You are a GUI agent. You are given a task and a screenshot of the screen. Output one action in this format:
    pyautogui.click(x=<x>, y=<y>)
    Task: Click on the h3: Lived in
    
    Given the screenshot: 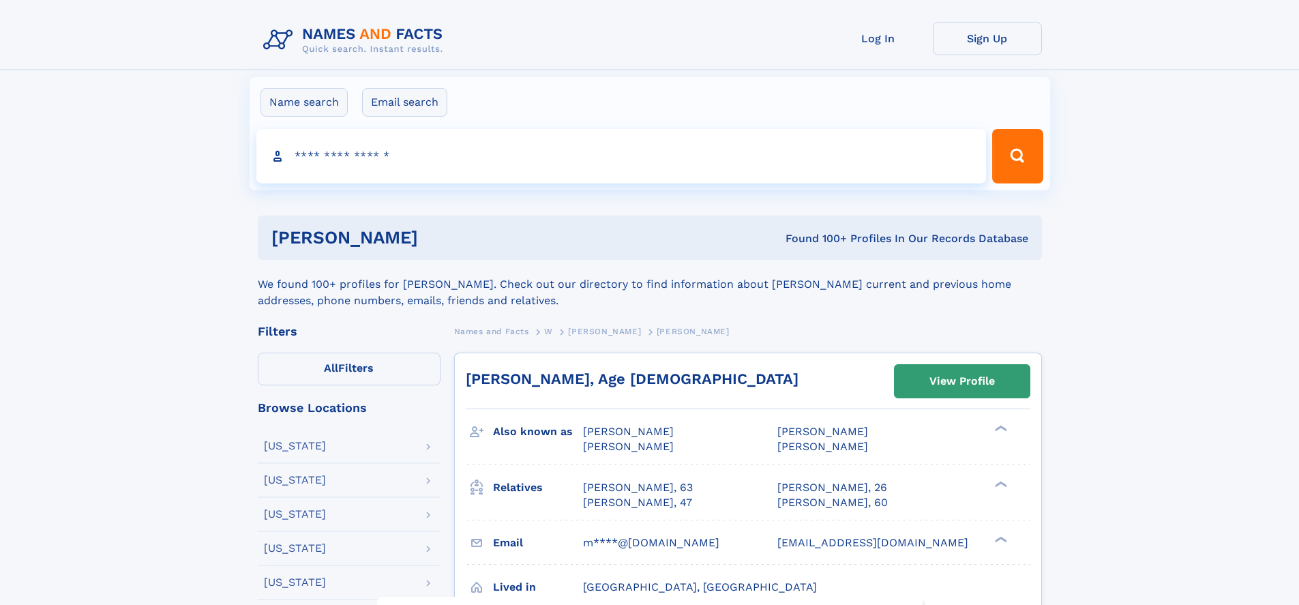 What is the action you would take?
    pyautogui.click(x=538, y=587)
    